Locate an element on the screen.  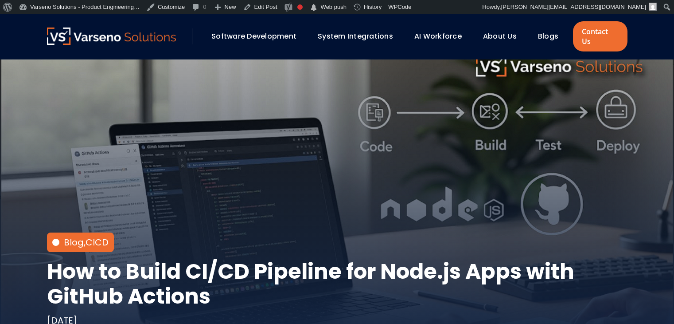
a: System Integrations is located at coordinates (356, 36).